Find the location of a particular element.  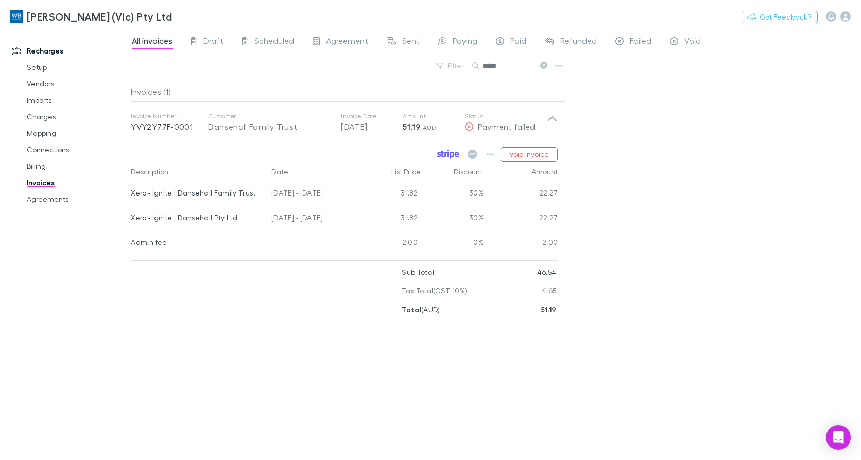

p: 4.65 is located at coordinates (549, 291).